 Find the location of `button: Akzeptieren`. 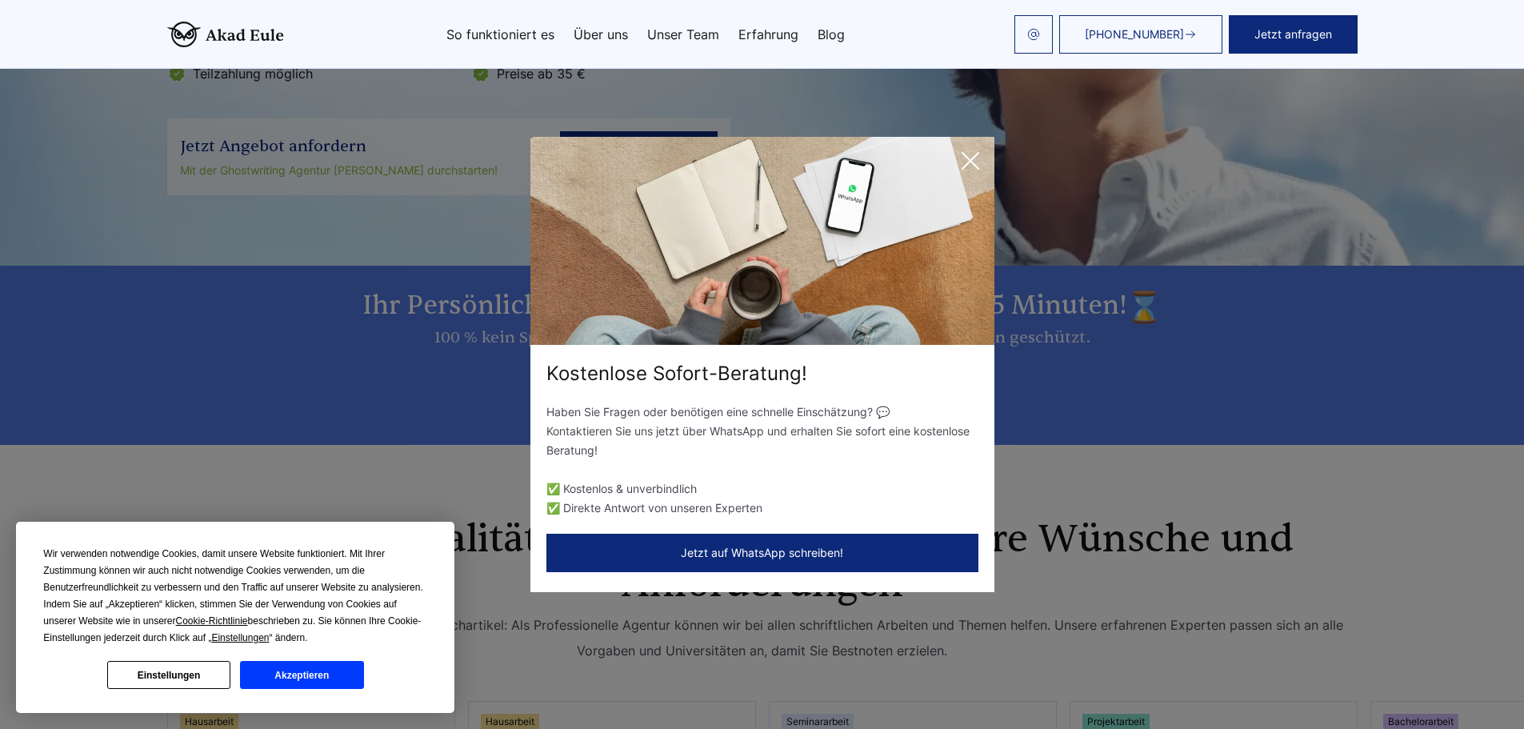

button: Akzeptieren is located at coordinates (302, 674).